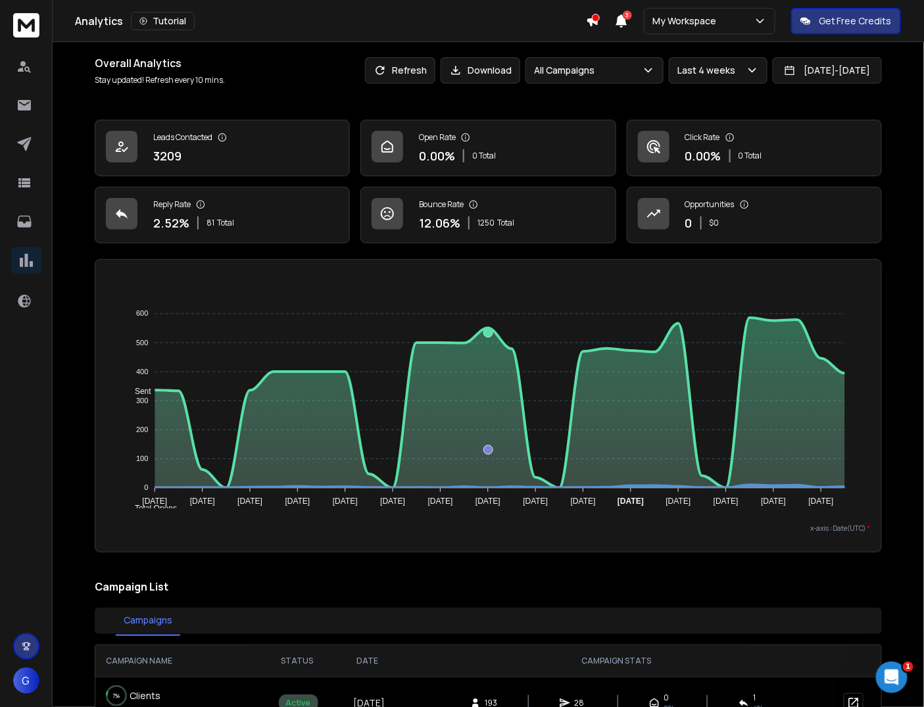 This screenshot has height=707, width=924. Describe the element at coordinates (709, 70) in the screenshot. I see `p: Last 4 weeks` at that location.